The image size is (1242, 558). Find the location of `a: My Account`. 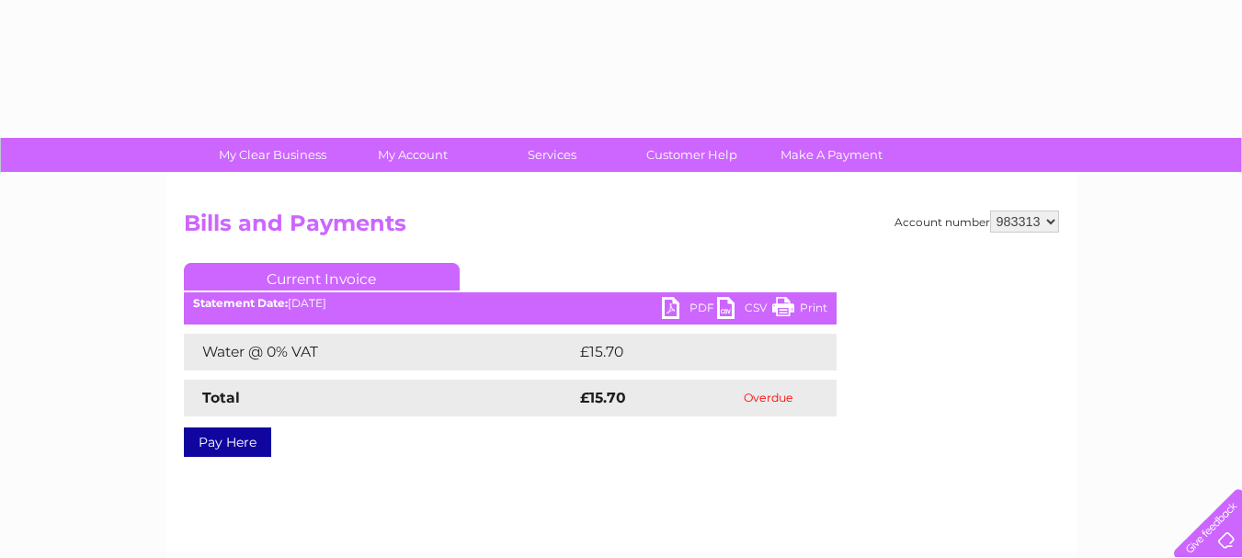

a: My Account is located at coordinates (412, 154).